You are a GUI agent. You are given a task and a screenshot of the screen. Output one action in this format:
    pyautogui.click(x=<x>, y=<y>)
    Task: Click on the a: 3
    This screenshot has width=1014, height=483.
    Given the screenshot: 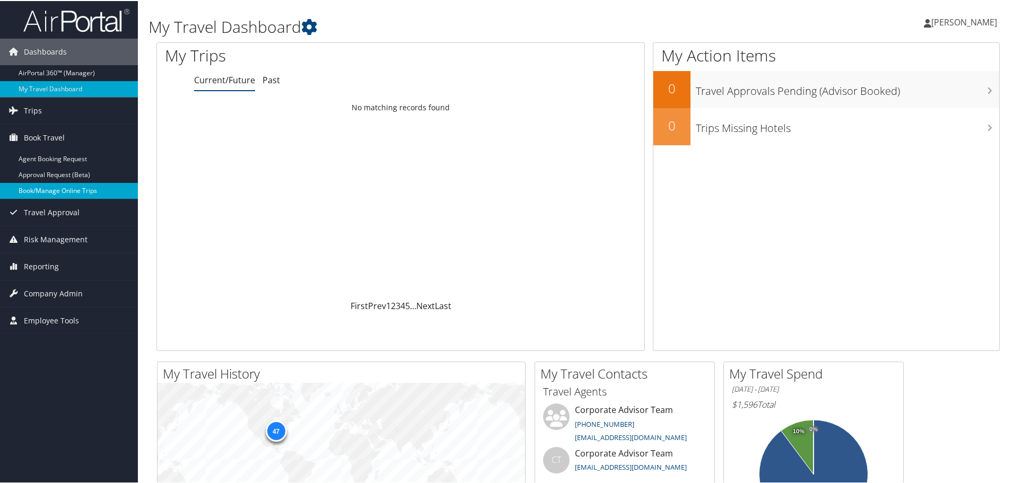 What is the action you would take?
    pyautogui.click(x=398, y=305)
    